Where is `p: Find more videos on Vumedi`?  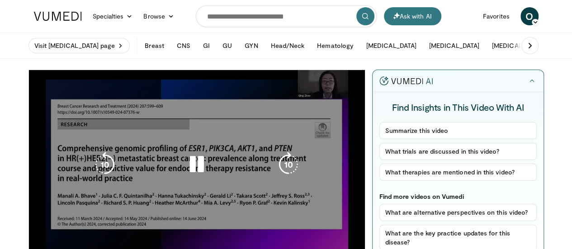
p: Find more videos on Vumedi is located at coordinates (458, 196).